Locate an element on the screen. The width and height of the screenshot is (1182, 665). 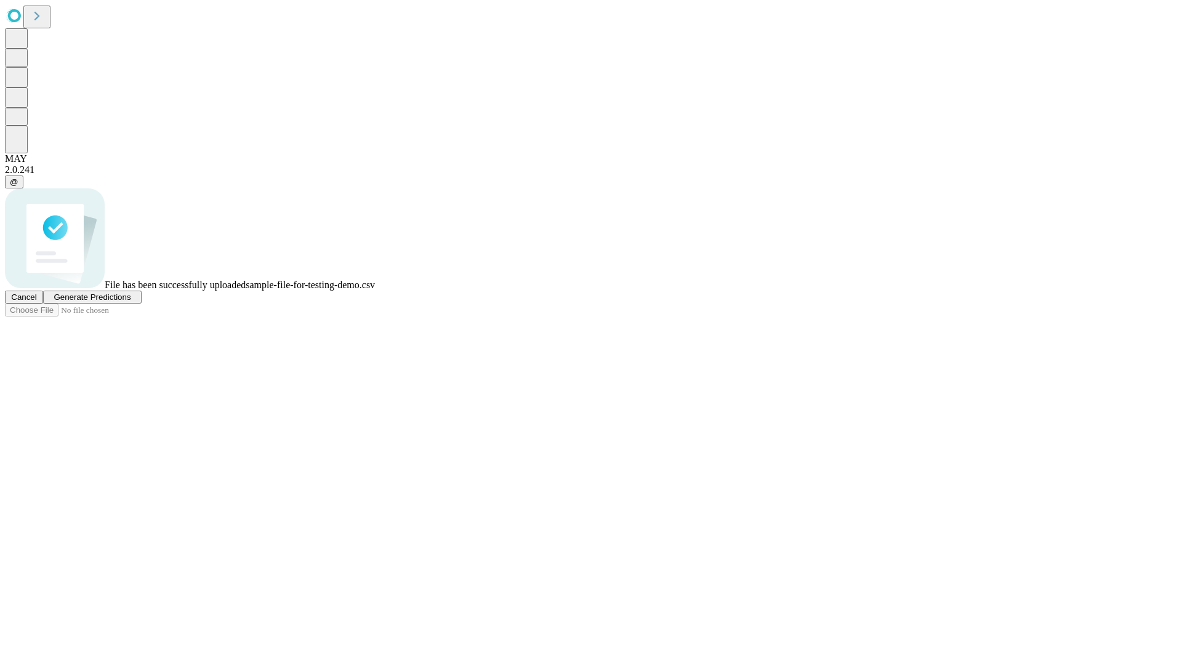
div: 2.0.241 is located at coordinates (591, 170).